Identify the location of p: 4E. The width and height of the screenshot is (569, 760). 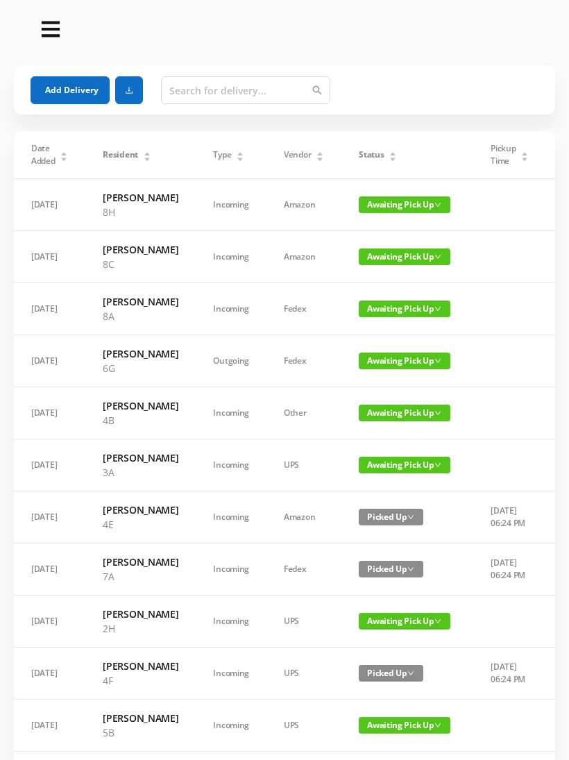
(140, 524).